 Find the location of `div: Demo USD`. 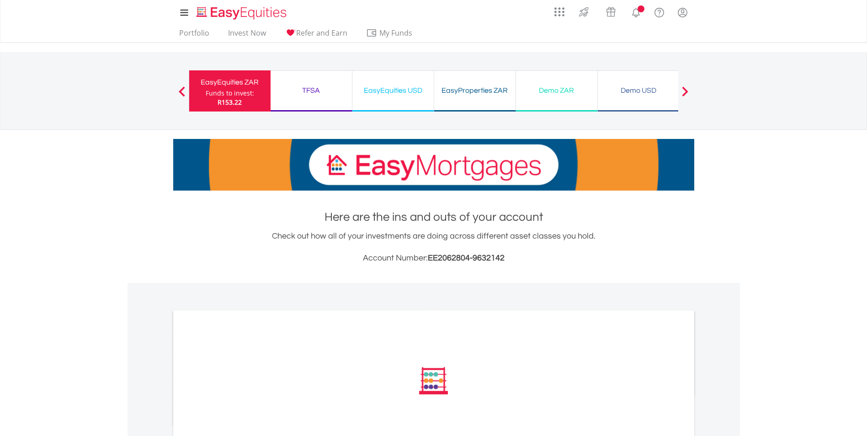

div: Demo USD is located at coordinates (638, 90).